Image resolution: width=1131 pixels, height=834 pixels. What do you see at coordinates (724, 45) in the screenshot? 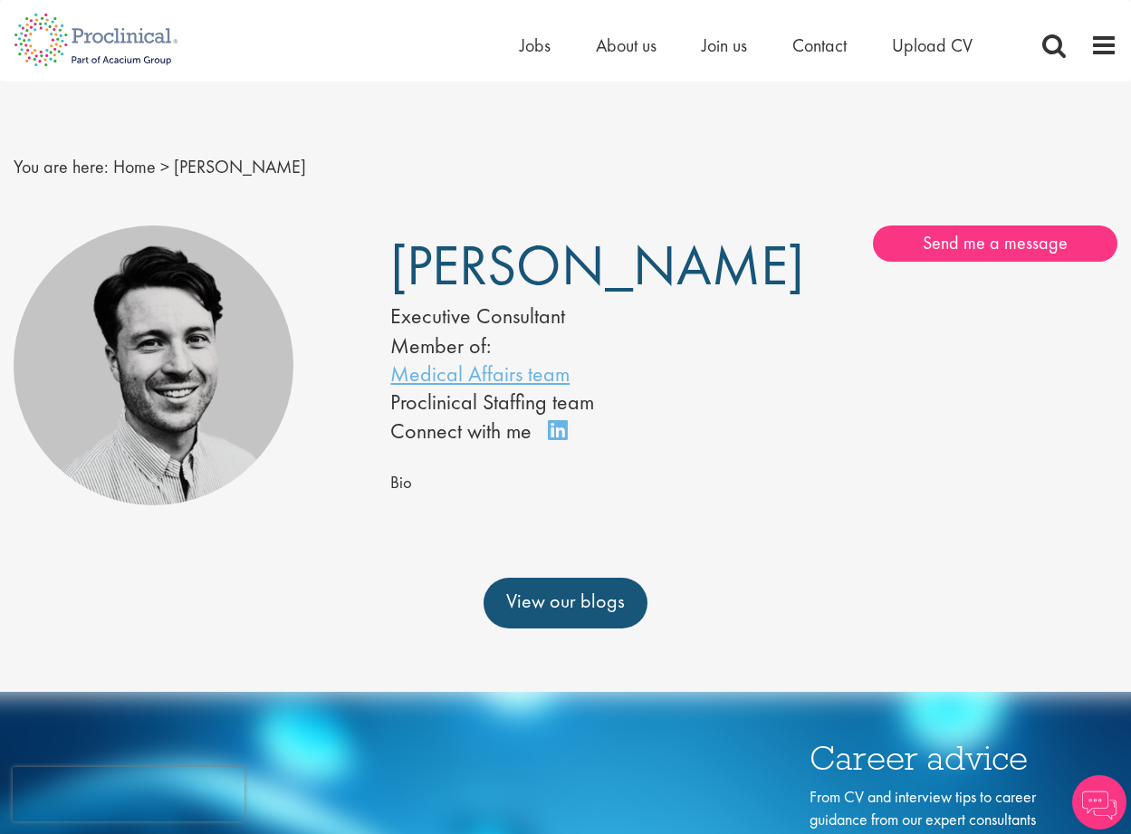
I see `a: Join us` at bounding box center [724, 45].